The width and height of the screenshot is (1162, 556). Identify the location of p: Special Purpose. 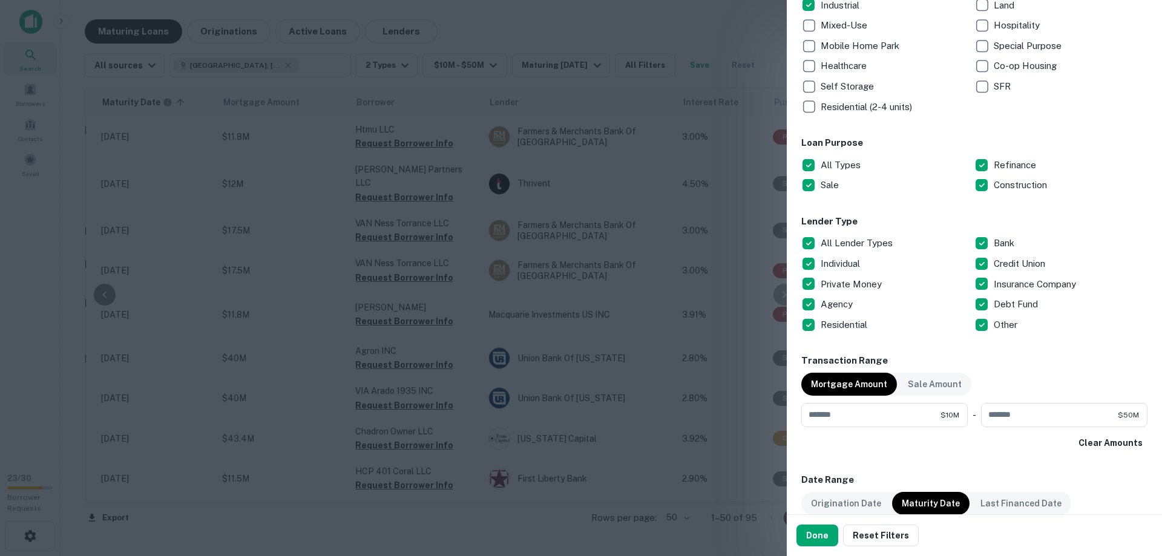
(1029, 46).